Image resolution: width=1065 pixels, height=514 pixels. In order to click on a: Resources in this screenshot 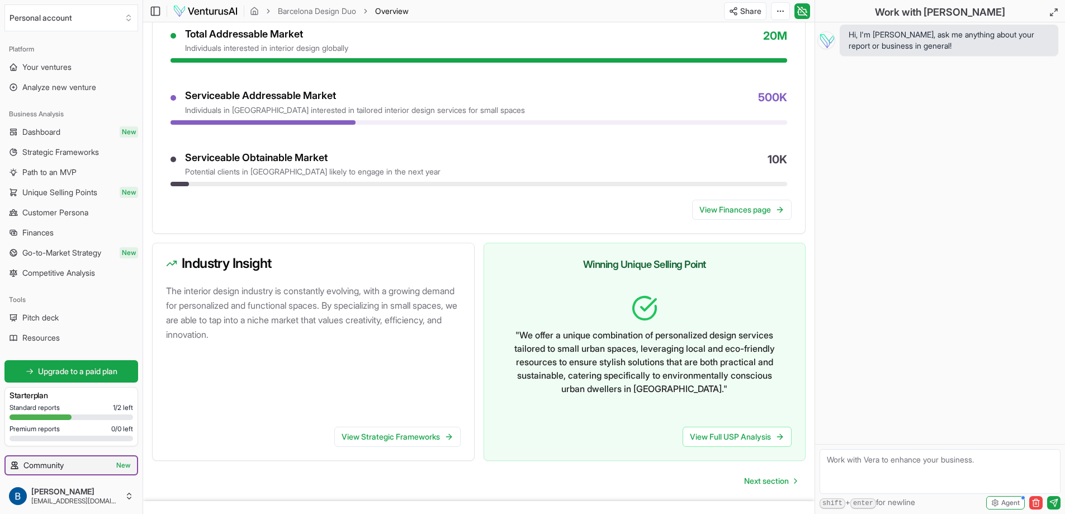, I will do `click(71, 338)`.